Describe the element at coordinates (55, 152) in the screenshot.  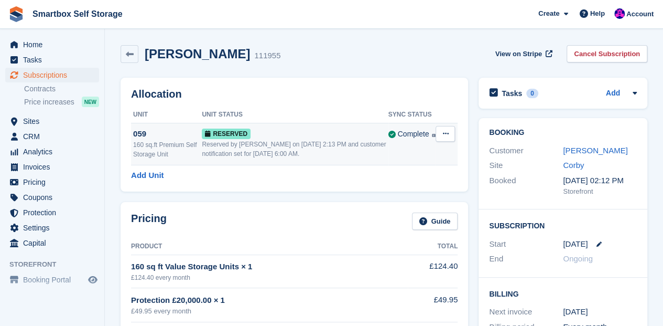
I see `span: Analytics` at that location.